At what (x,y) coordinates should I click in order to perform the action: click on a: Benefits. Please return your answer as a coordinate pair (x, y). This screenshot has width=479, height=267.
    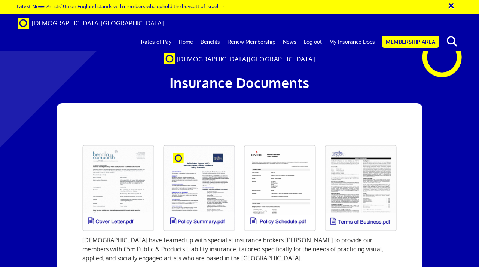
    Looking at the image, I should click on (210, 42).